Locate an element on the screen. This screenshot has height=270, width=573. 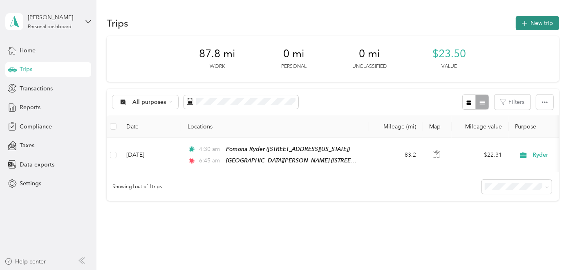
span: $23.50 is located at coordinates (450, 54).